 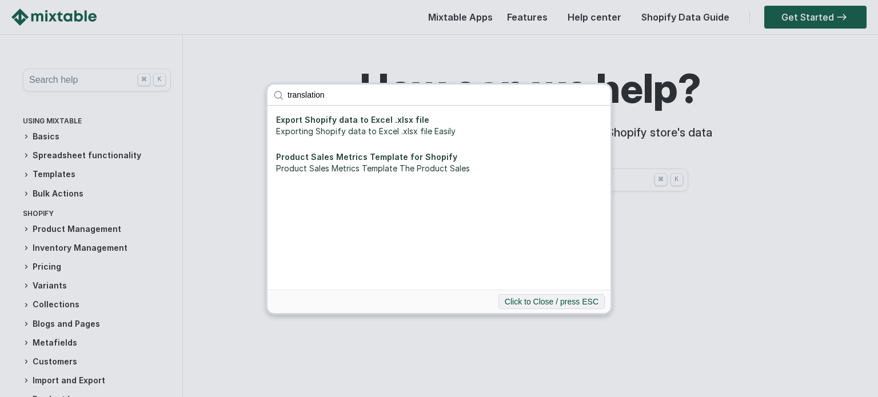 I want to click on button: Click to Close / press ESC, so click(x=551, y=302).